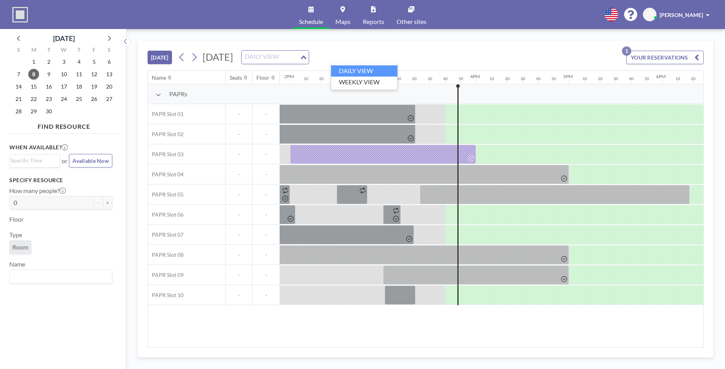 The height and width of the screenshot is (369, 725). Describe the element at coordinates (263, 78) in the screenshot. I see `div: Floor` at that location.